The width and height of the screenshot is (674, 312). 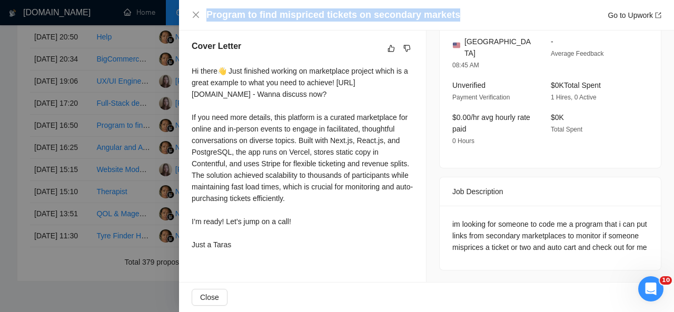 I want to click on span: $0K, so click(x=557, y=117).